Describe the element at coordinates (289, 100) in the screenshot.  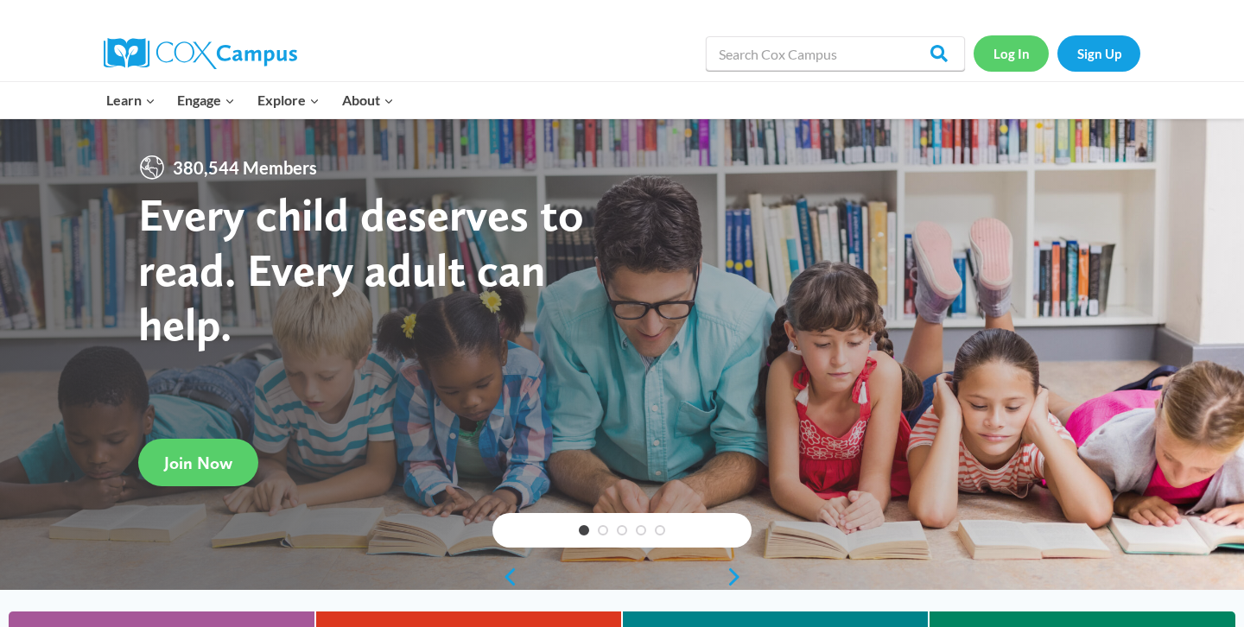
I see `button: Child menu of Explore` at that location.